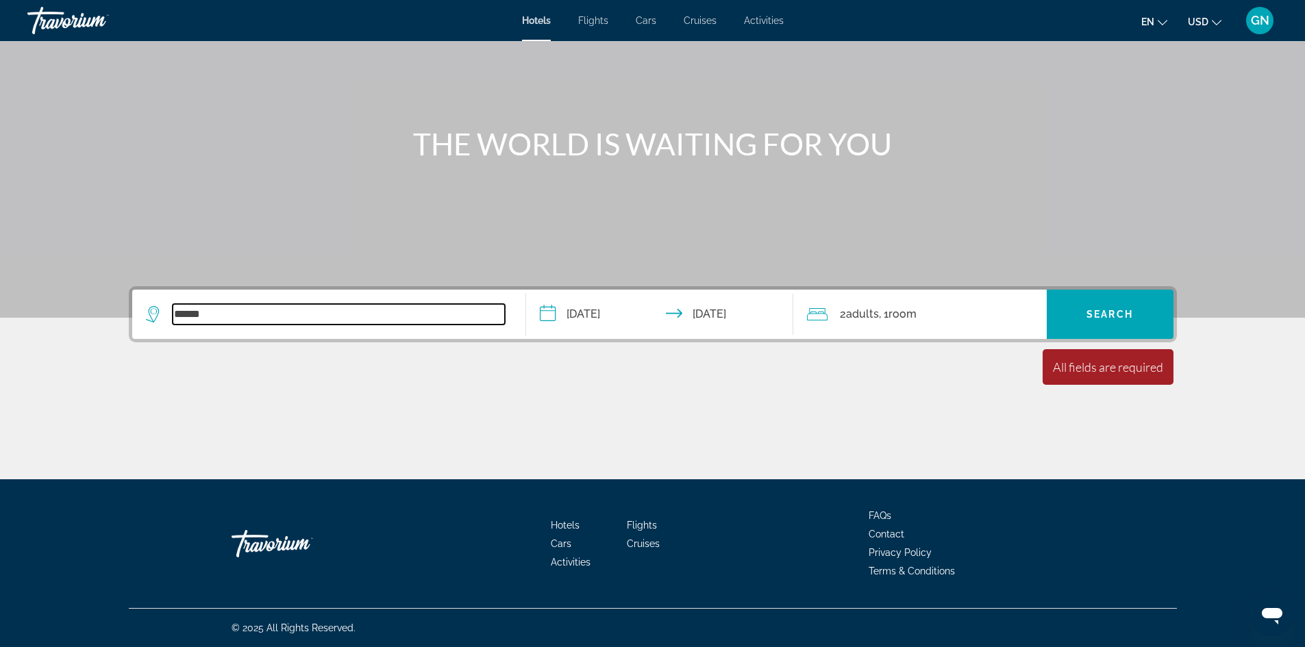 Image resolution: width=1305 pixels, height=647 pixels. What do you see at coordinates (920, 314) in the screenshot?
I see `button: Travelers: 2 adults, 0 children` at bounding box center [920, 314].